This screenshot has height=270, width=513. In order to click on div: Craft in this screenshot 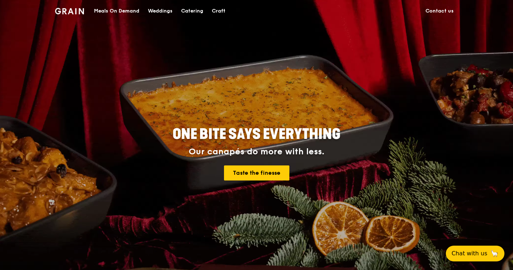, I will do `click(219, 11)`.